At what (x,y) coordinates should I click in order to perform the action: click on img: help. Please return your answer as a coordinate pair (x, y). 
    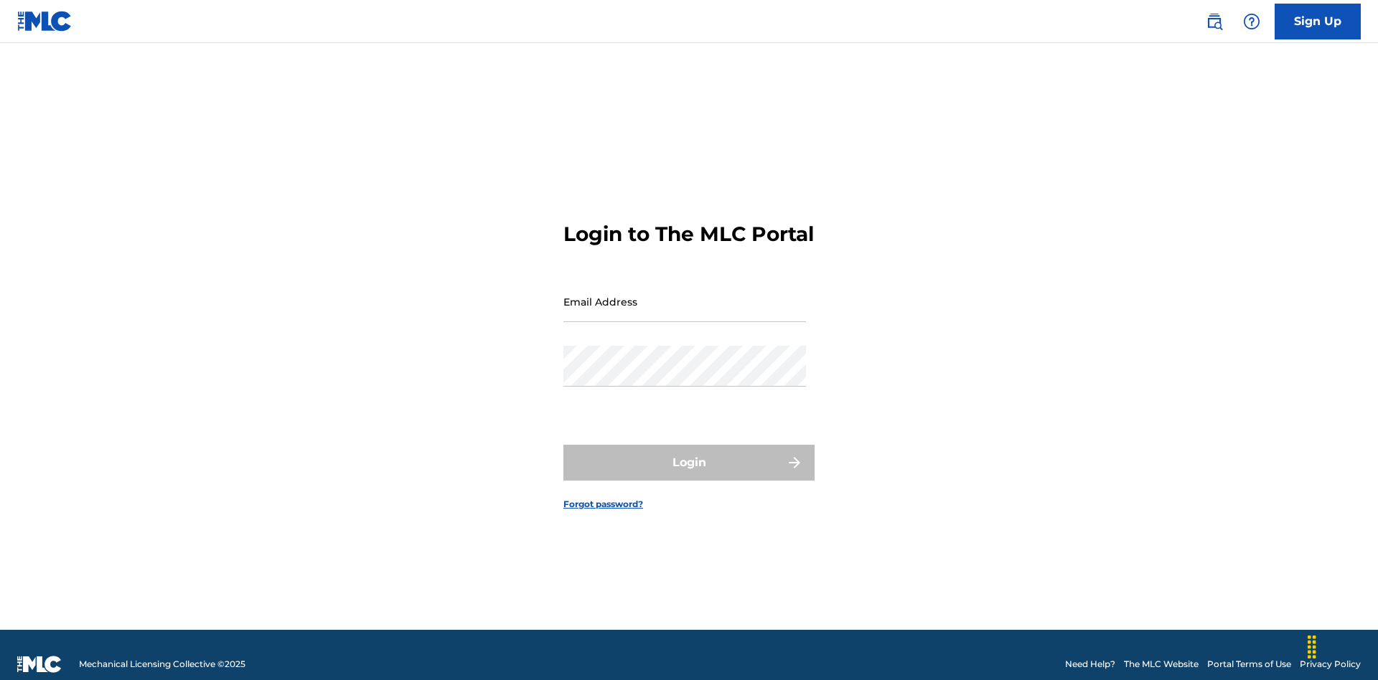
    Looking at the image, I should click on (1251, 22).